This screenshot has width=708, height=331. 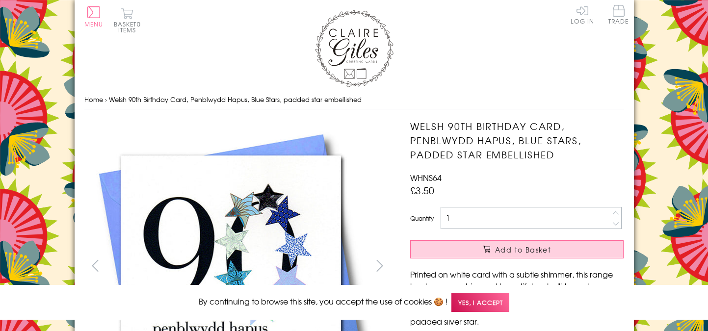 What do you see at coordinates (582, 14) in the screenshot?
I see `a: Log In` at bounding box center [582, 14].